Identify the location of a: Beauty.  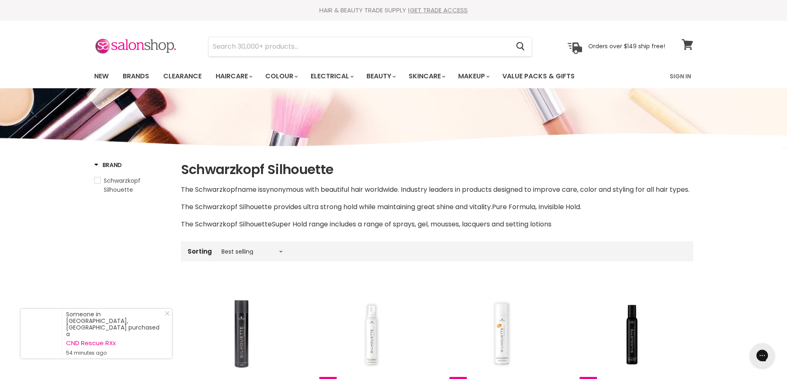
(380, 76).